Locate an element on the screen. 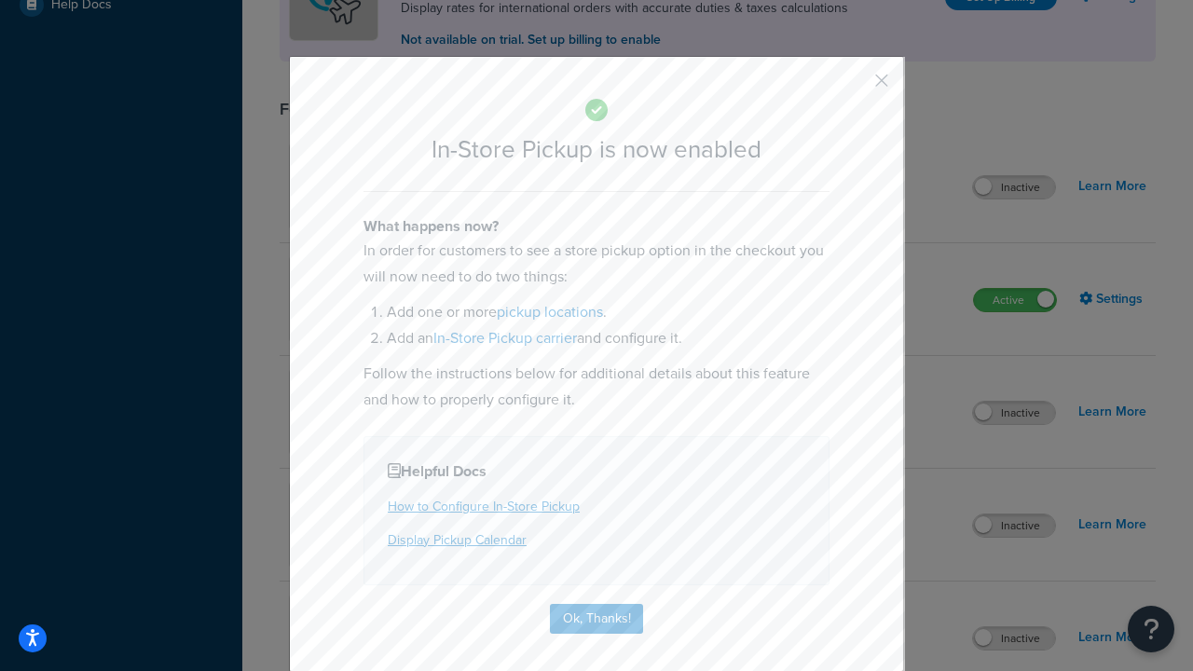  a: Display Pickup Calendar is located at coordinates (457, 540).